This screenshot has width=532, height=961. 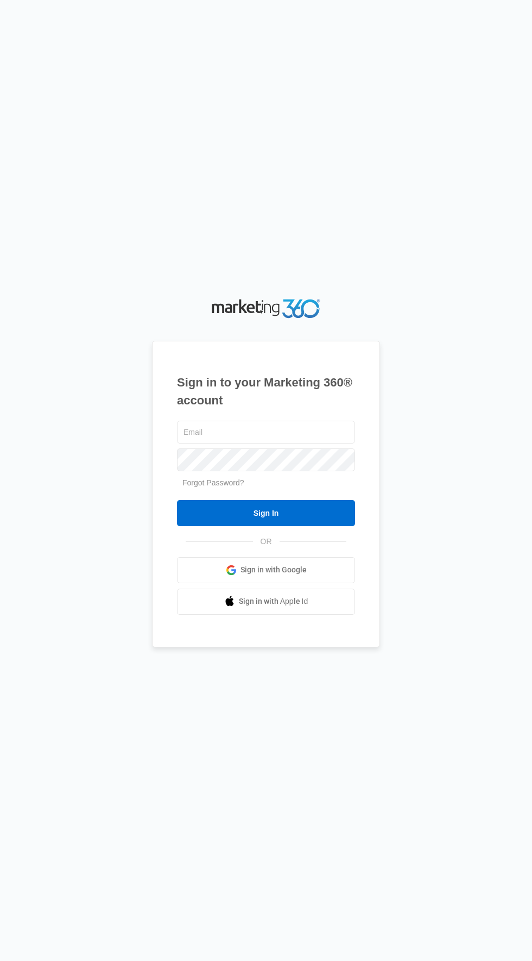 What do you see at coordinates (266, 602) in the screenshot?
I see `a: Sign in with Apple Id` at bounding box center [266, 602].